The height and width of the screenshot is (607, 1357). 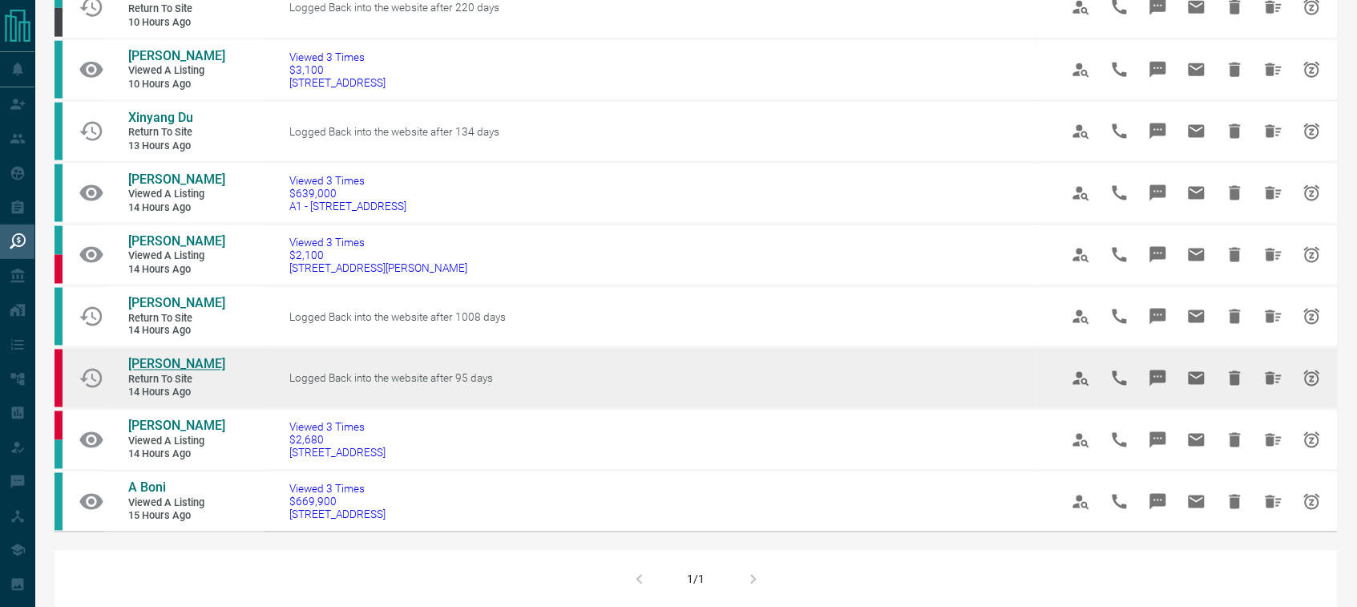 I want to click on span: Hide All from Evey Zheng, so click(x=1274, y=70).